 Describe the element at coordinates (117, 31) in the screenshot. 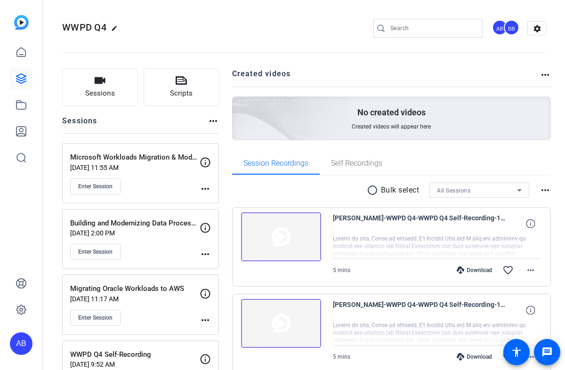

I see `mat-icon: edit` at that location.